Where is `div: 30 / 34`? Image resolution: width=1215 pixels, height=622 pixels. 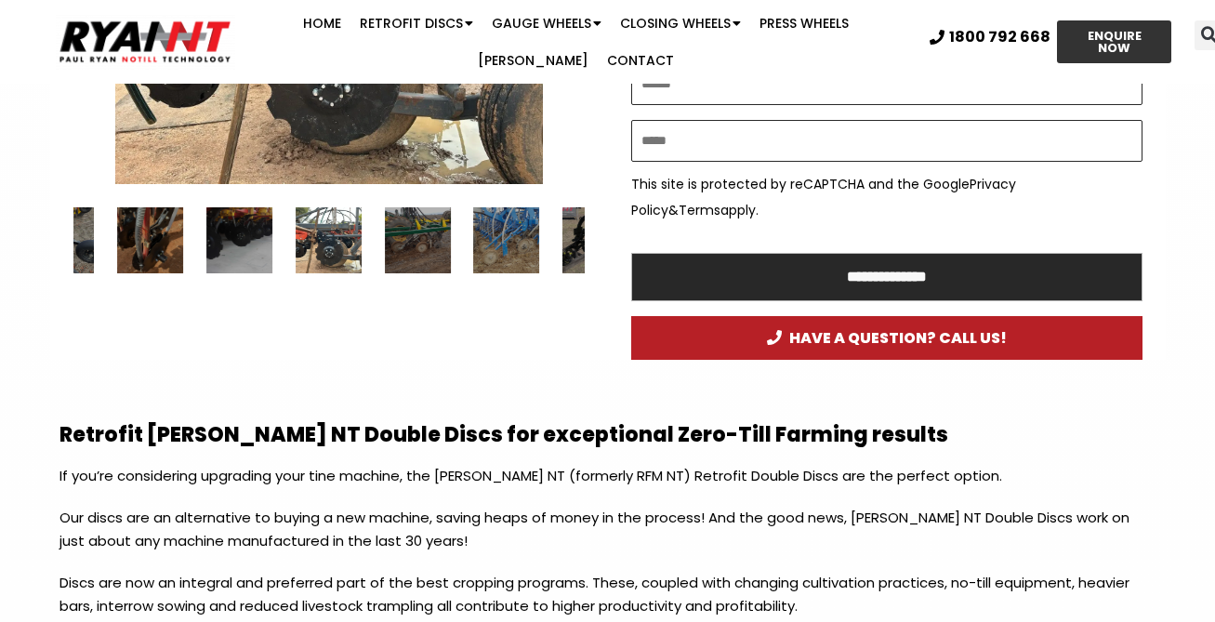
div: 30 / 34 is located at coordinates (328, 240).